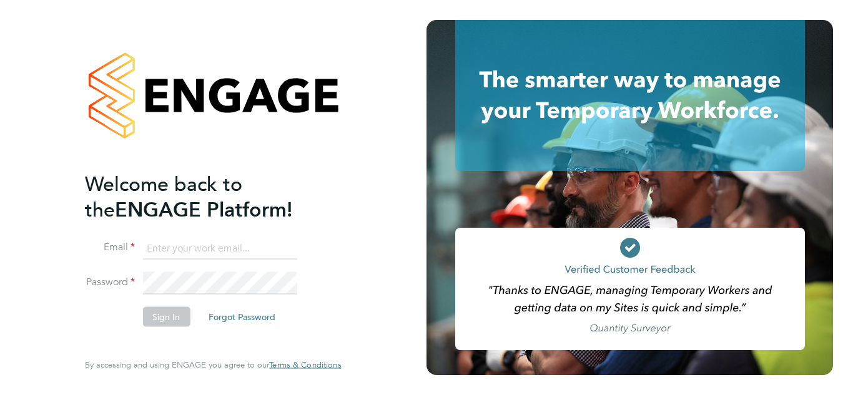  Describe the element at coordinates (305, 365) in the screenshot. I see `span: Terms & Conditions` at that location.